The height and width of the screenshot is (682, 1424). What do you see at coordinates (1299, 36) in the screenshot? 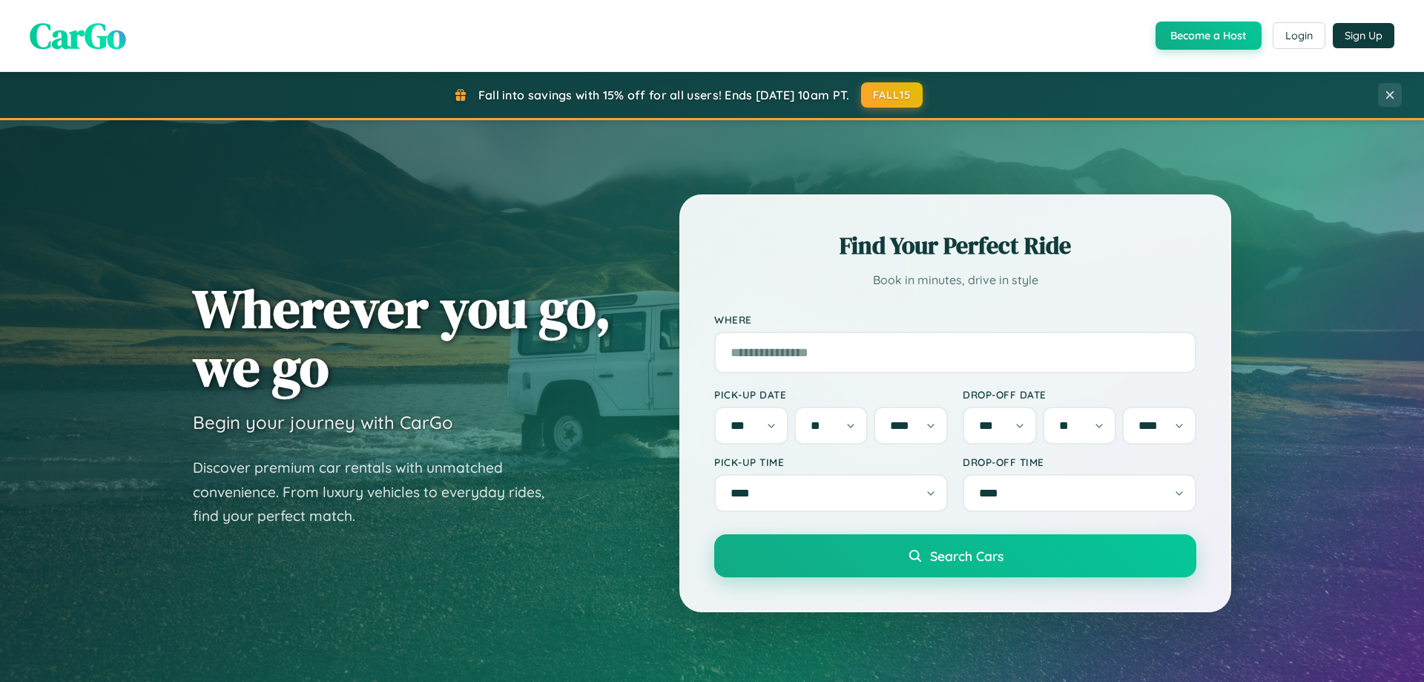
I see `button: Login` at bounding box center [1299, 36].